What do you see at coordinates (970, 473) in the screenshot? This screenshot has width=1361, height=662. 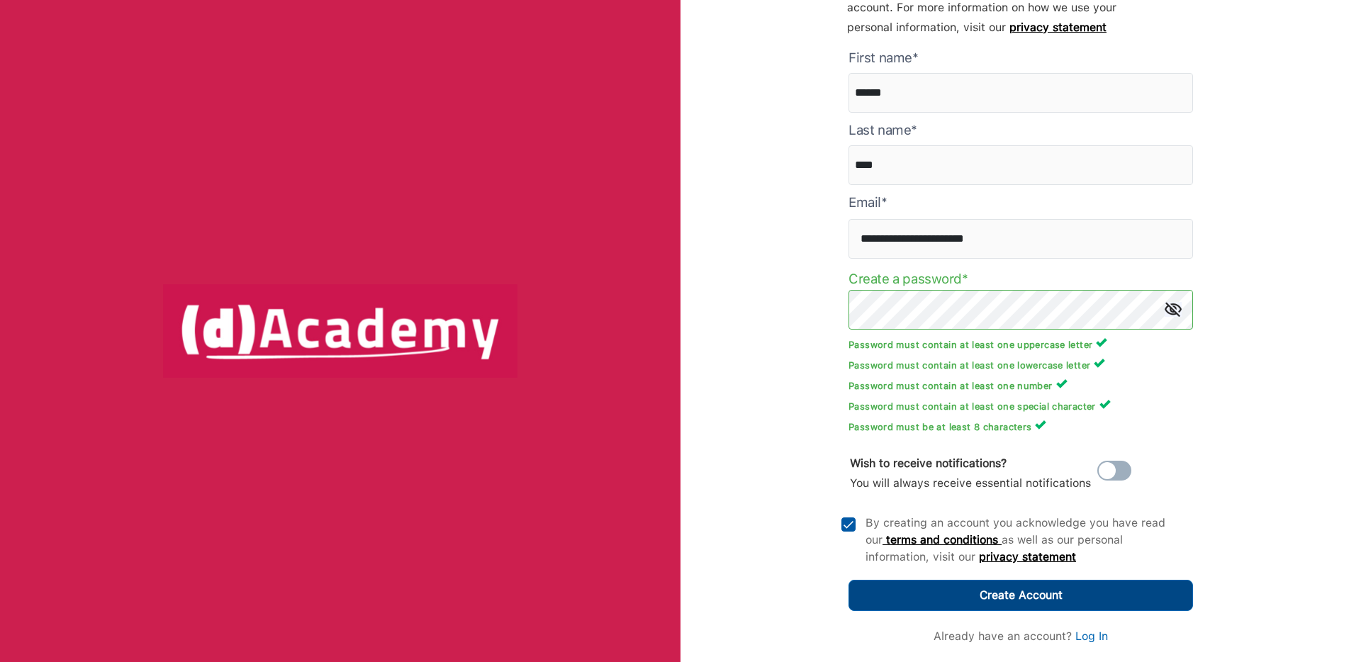 I see `div: You will always receive essential notifications` at bounding box center [970, 473].